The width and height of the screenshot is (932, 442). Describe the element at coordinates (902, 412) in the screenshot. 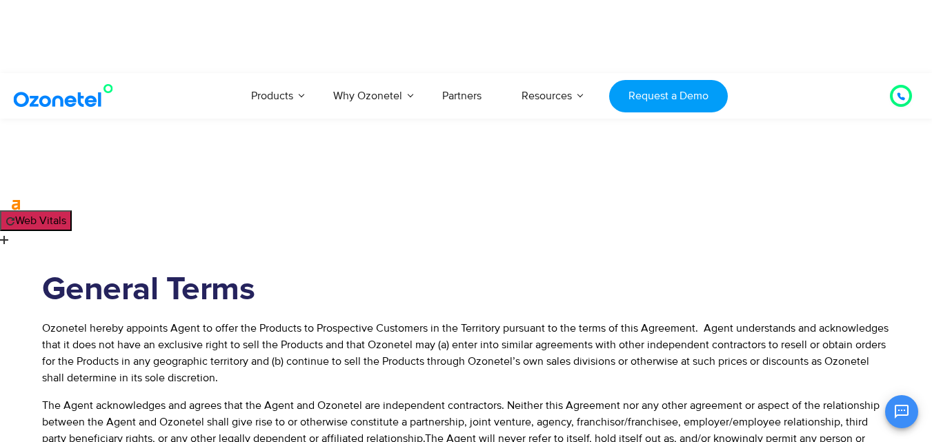

I see `button: Open chat` at that location.